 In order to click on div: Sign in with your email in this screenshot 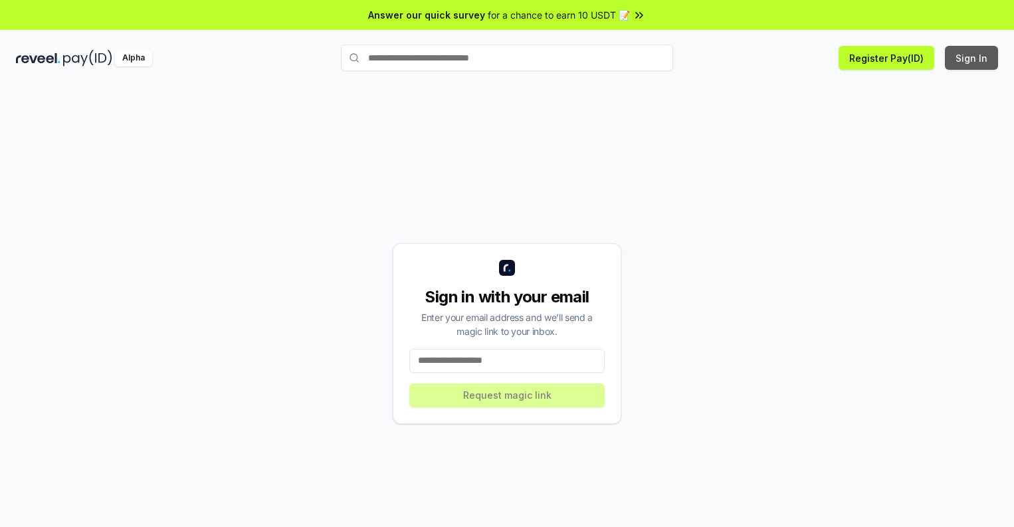, I will do `click(507, 297)`.